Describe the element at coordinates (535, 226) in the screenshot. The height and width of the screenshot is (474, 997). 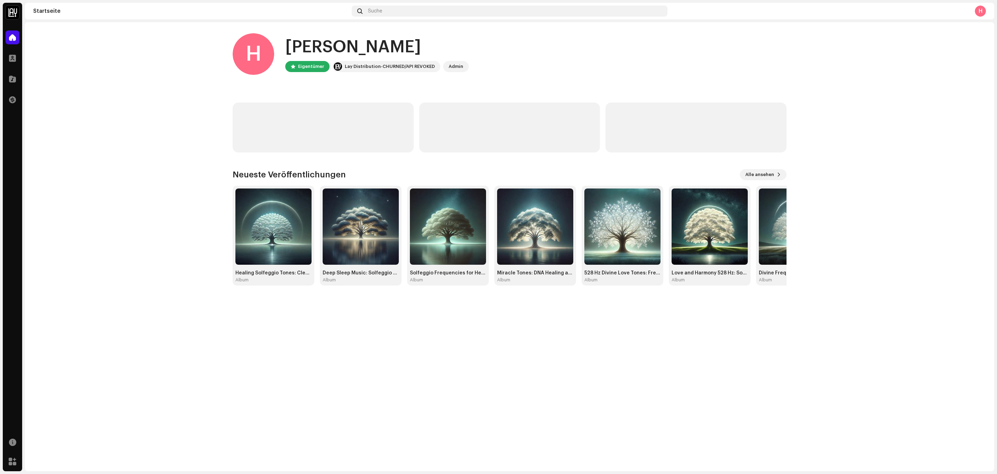
I see `img: 54317cf3-2287-4537-b1bf-44b944cc49d9` at that location.